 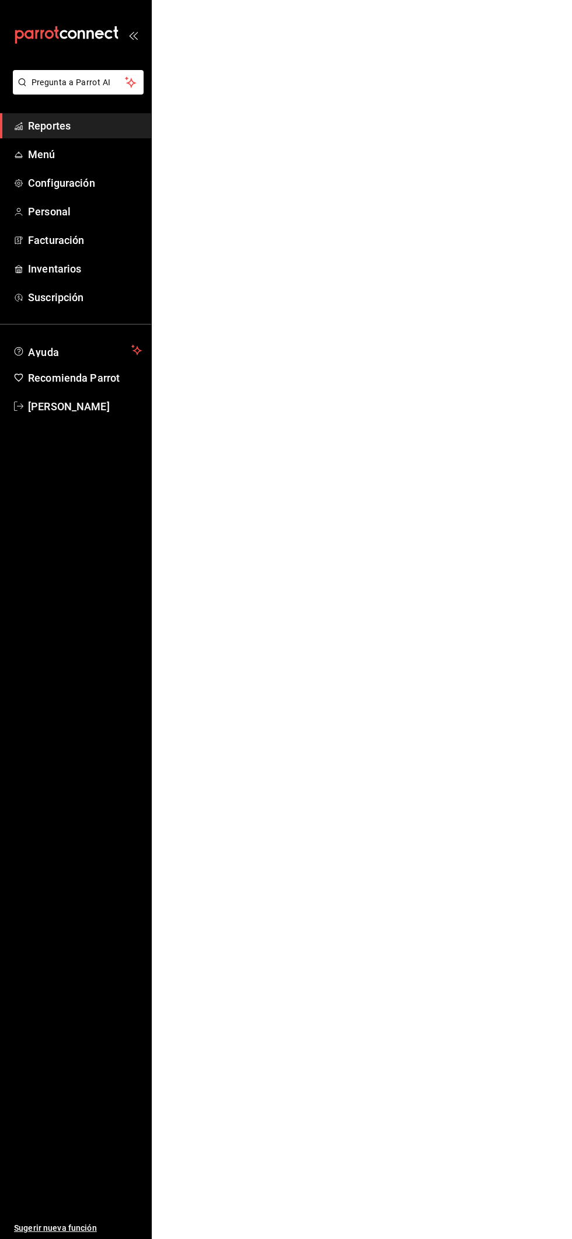 What do you see at coordinates (78, 82) in the screenshot?
I see `span: Pregunta a Parrot AI` at bounding box center [78, 82].